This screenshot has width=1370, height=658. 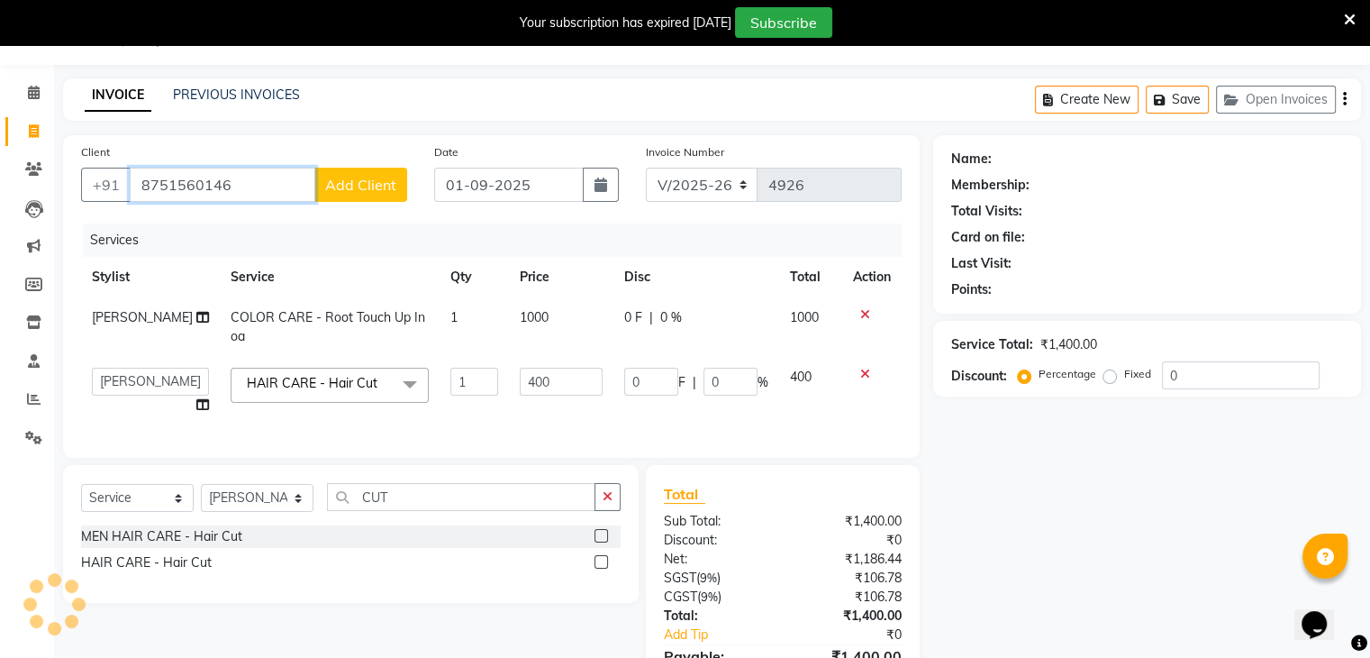 I want to click on label: Client, so click(x=95, y=152).